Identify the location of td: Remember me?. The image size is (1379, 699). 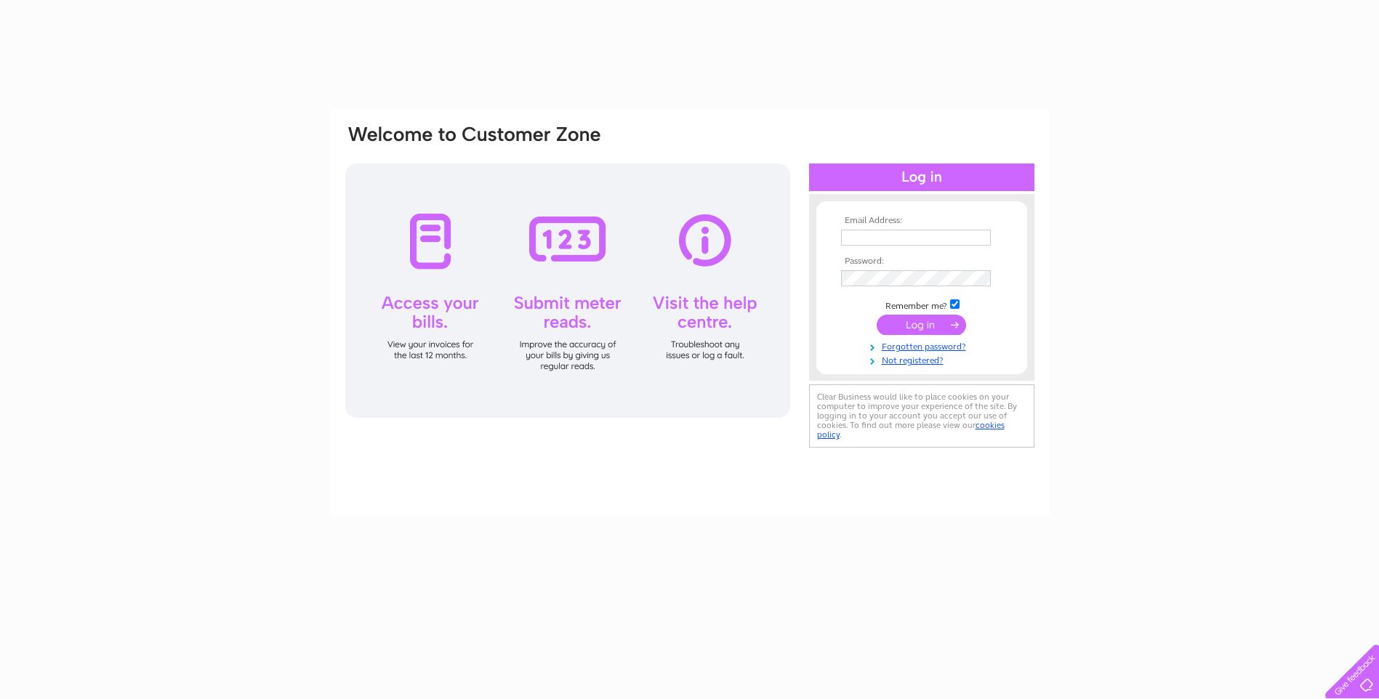
(922, 305).